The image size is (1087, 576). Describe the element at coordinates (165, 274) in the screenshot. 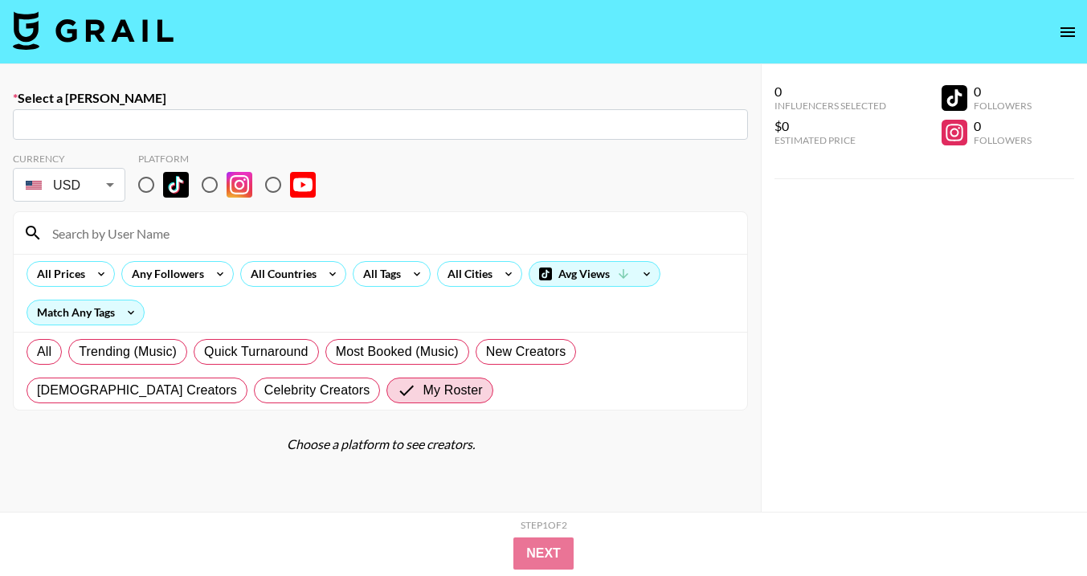

I see `div: Any Followers` at that location.